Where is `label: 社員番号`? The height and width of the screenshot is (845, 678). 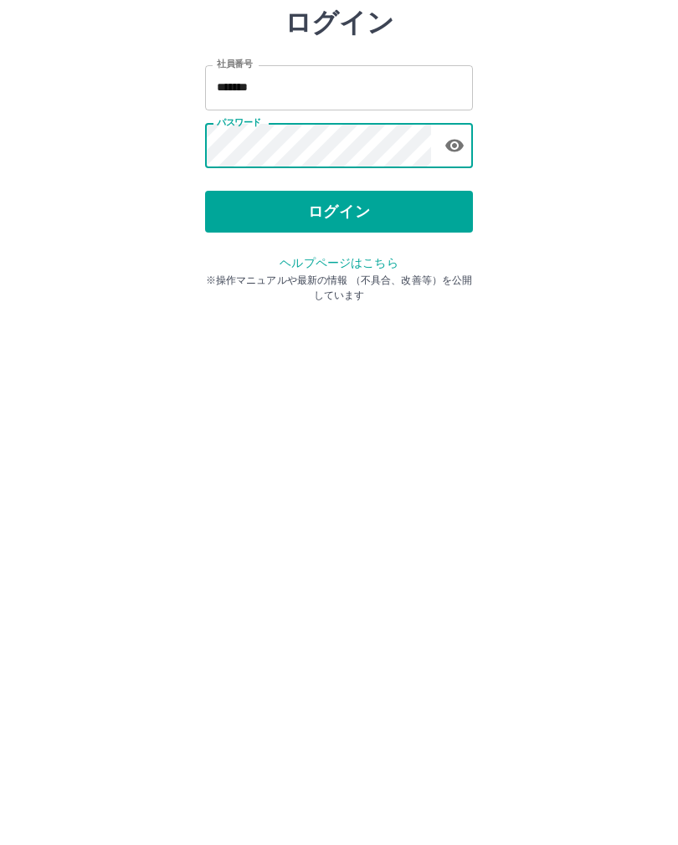
label: 社員番号 is located at coordinates (234, 162).